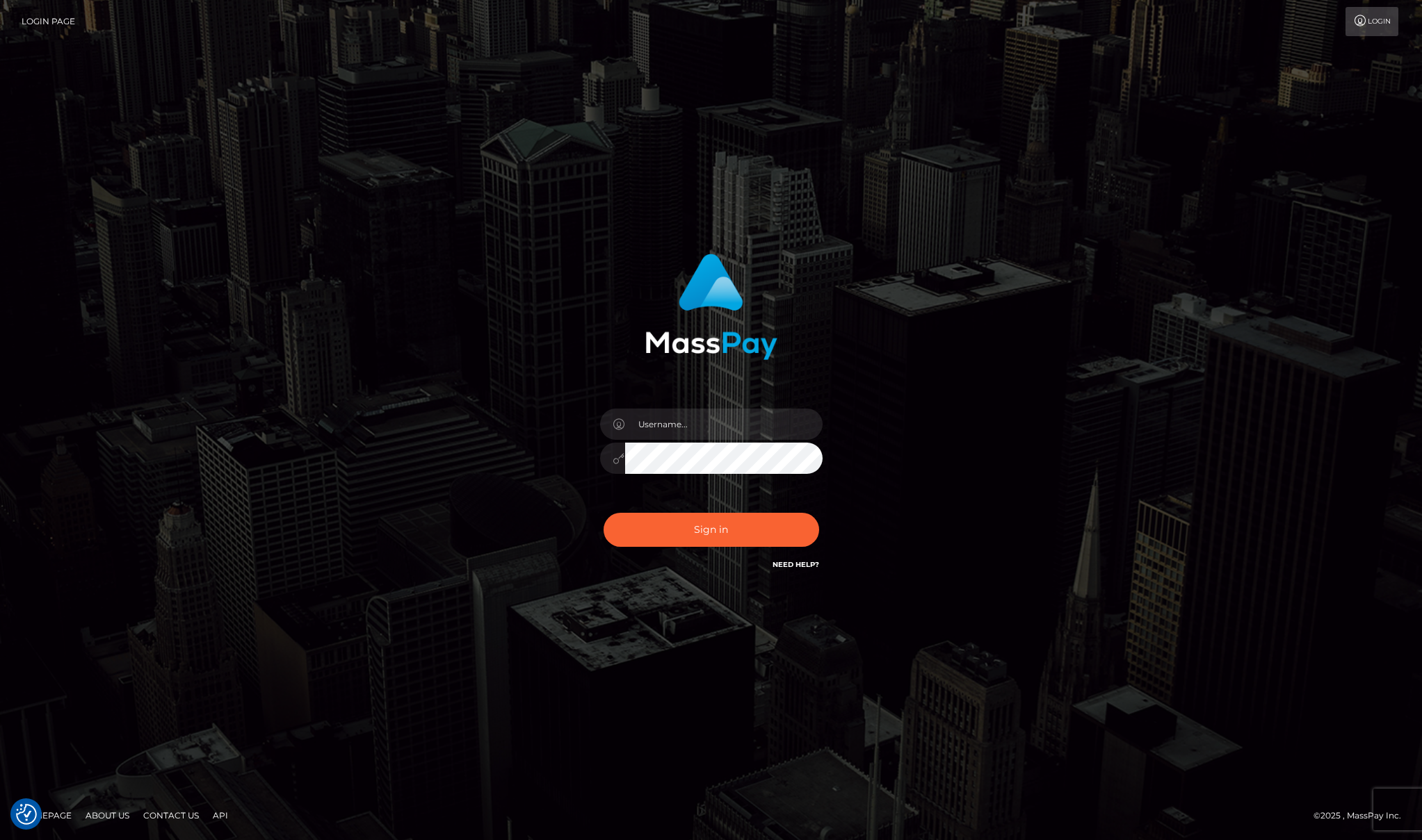  I want to click on a: Contact Us, so click(171, 815).